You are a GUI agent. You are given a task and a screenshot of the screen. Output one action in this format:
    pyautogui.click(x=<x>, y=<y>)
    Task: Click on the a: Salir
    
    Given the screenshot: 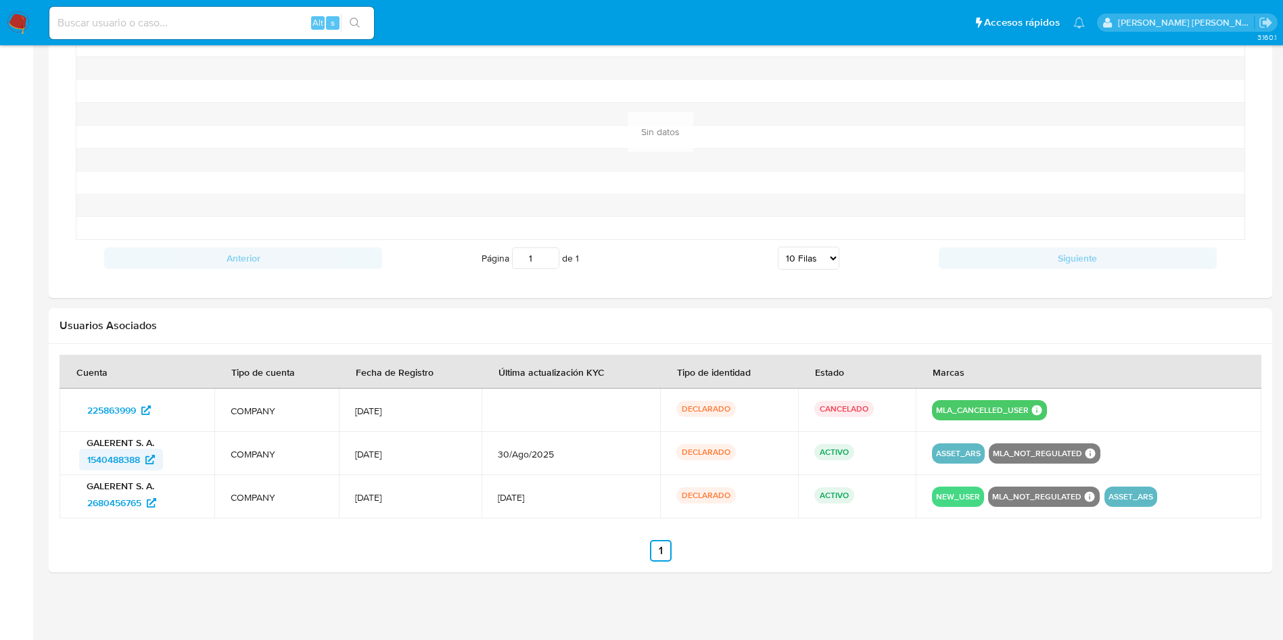 What is the action you would take?
    pyautogui.click(x=1265, y=22)
    